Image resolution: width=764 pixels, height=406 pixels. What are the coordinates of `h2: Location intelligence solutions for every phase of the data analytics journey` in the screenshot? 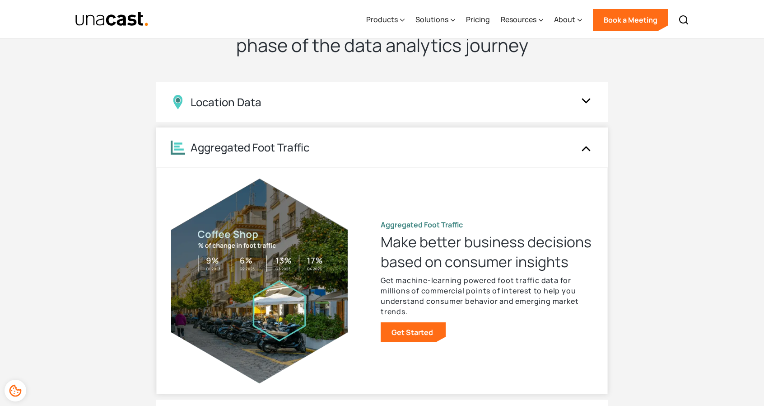 It's located at (382, 33).